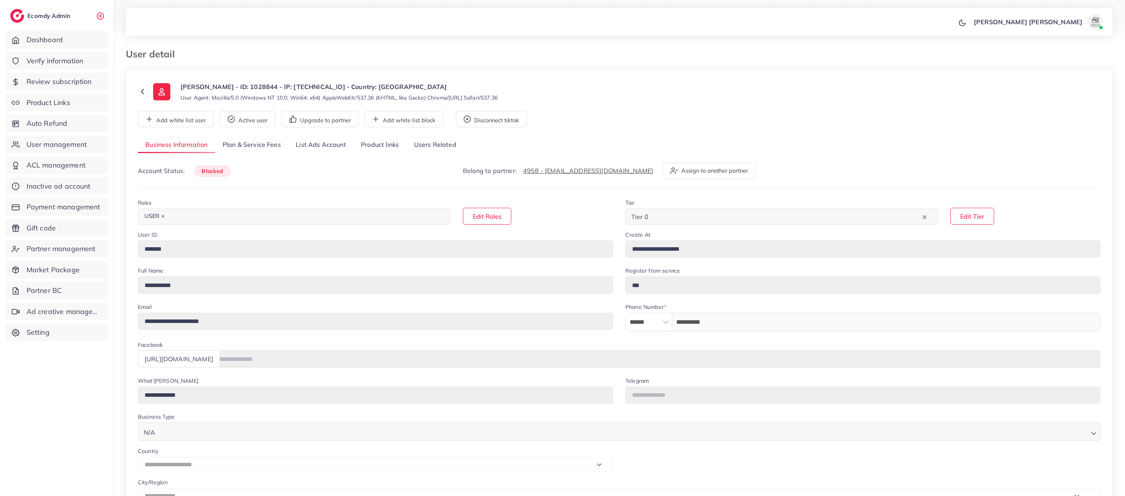  Describe the element at coordinates (57, 332) in the screenshot. I see `a: Setting` at that location.